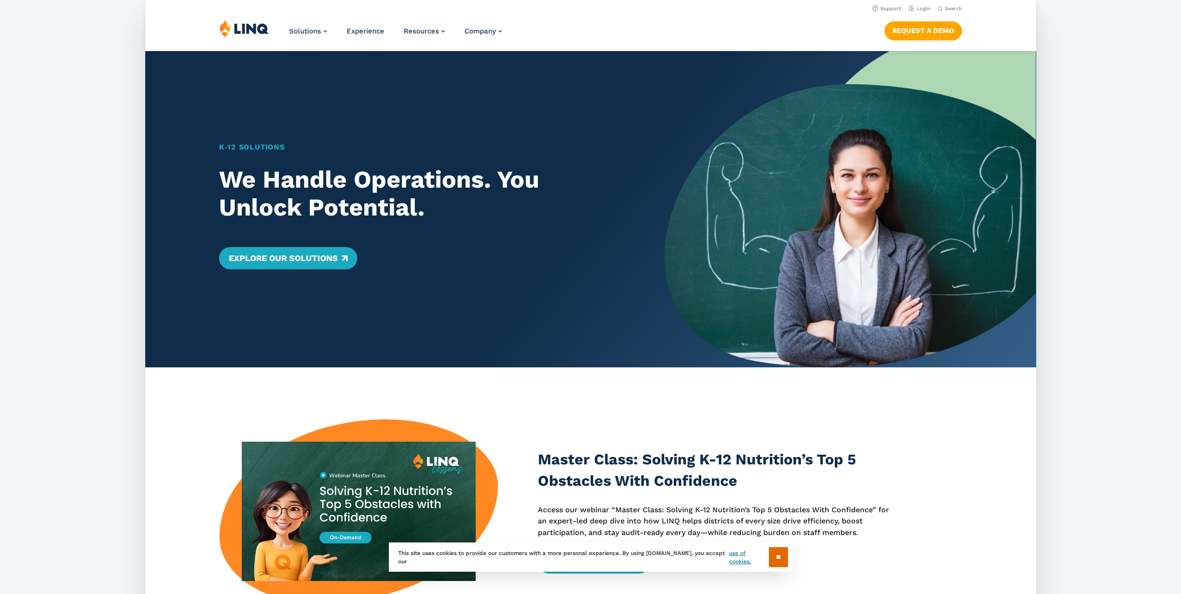 The image size is (1181, 594). What do you see at coordinates (919, 8) in the screenshot?
I see `a: Login` at bounding box center [919, 8].